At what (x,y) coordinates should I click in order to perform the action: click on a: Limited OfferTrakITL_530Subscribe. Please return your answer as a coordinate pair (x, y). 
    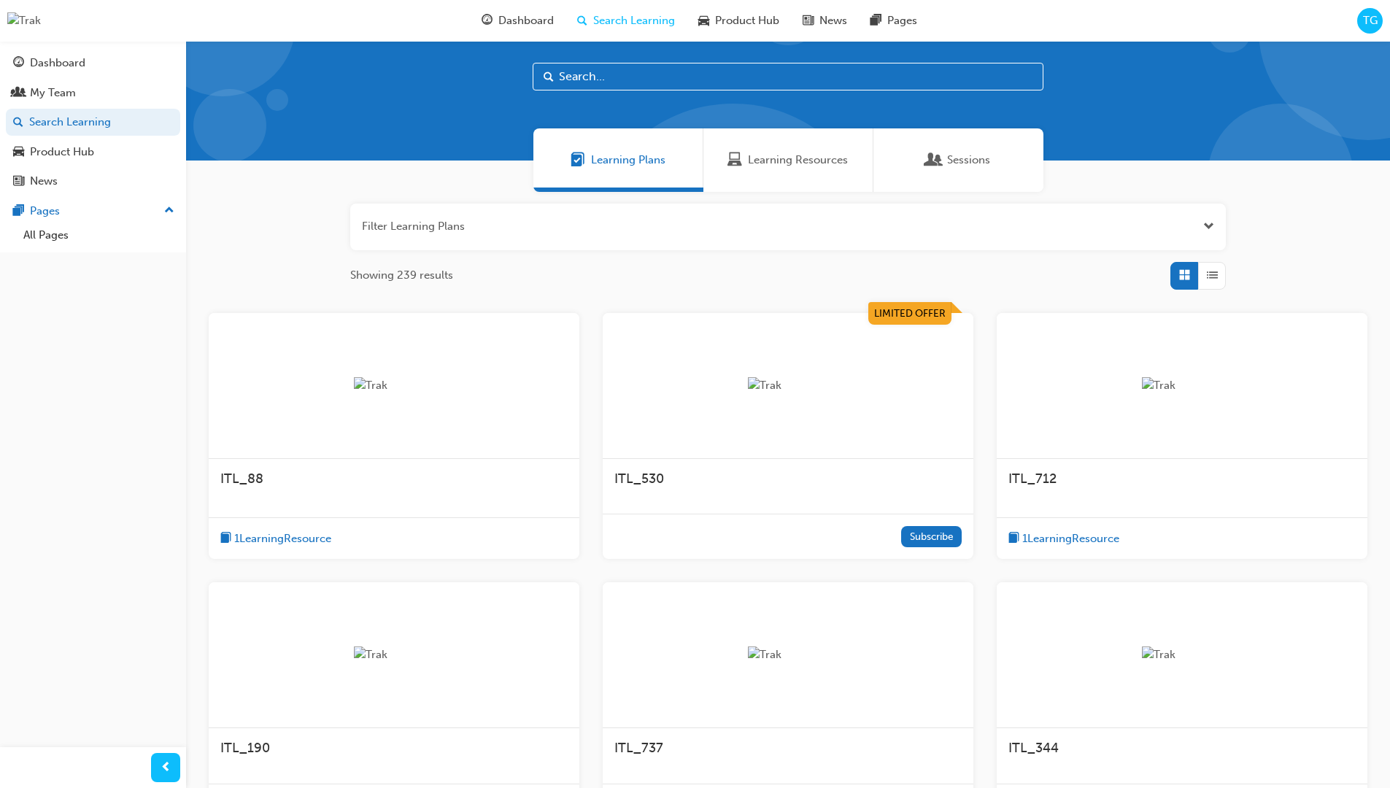
    Looking at the image, I should click on (788, 436).